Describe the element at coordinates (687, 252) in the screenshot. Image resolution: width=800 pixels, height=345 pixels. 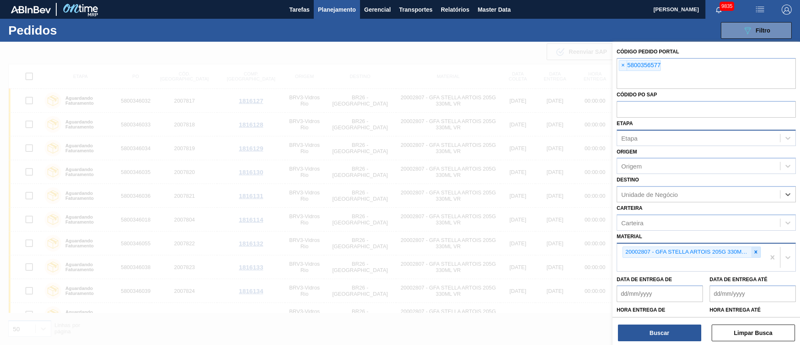
I see `div: 20002807 - GFA STELLA ARTOIS 205G 330ML VR` at that location.